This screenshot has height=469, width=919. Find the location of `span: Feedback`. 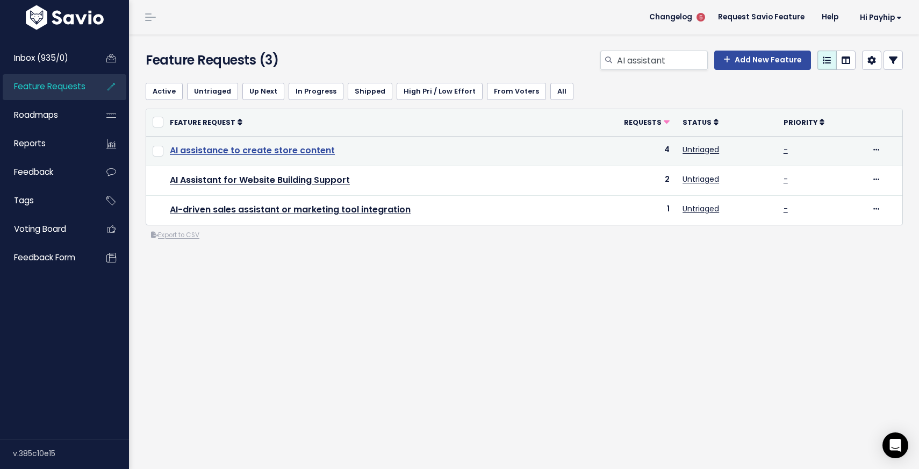

span: Feedback is located at coordinates (33, 171).